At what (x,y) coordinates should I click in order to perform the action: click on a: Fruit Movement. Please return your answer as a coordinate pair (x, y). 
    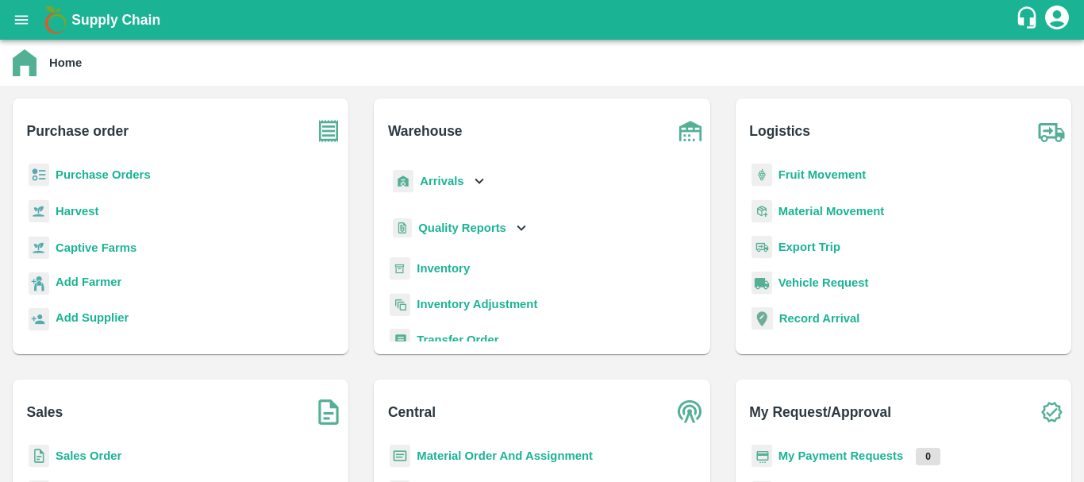
    Looking at the image, I should click on (822, 175).